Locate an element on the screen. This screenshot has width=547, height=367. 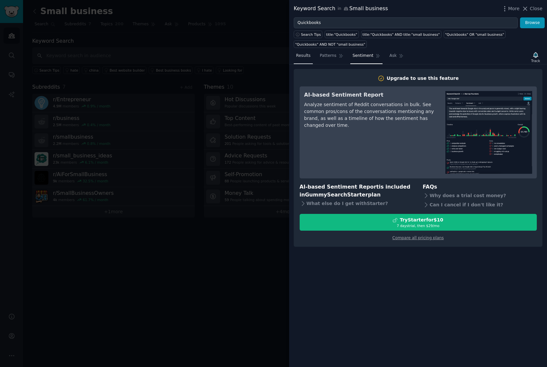
h3: AI-based Sentiment Report is included in plan is located at coordinates (357, 191).